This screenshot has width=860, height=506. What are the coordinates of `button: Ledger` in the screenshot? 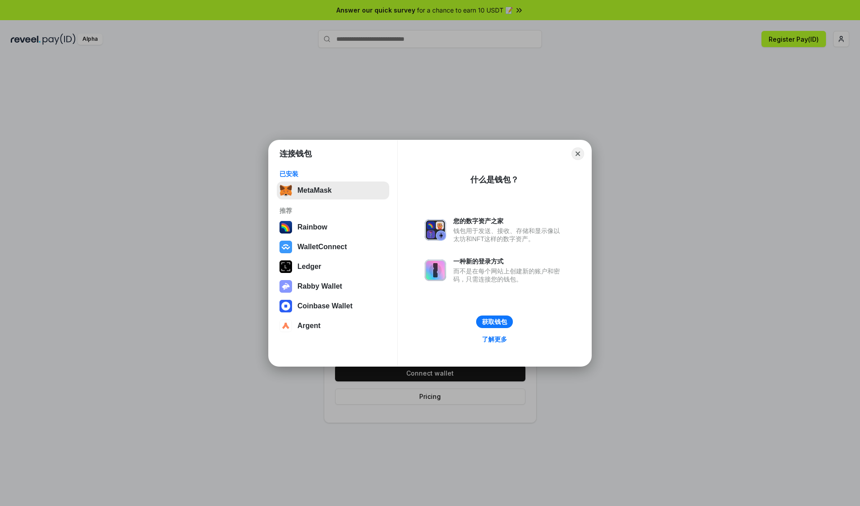 It's located at (333, 267).